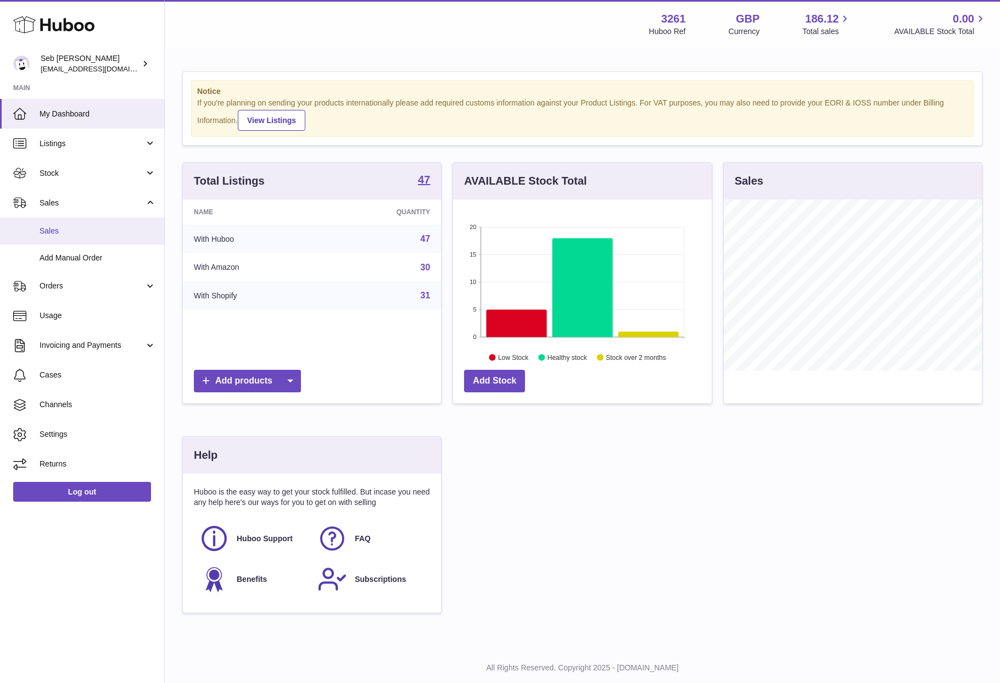 This screenshot has height=683, width=1000. What do you see at coordinates (92, 286) in the screenshot?
I see `span: Orders` at bounding box center [92, 286].